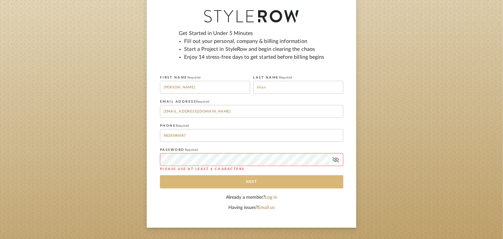 The width and height of the screenshot is (503, 239). Describe the element at coordinates (298, 87) in the screenshot. I see `input: Last Name` at that location.